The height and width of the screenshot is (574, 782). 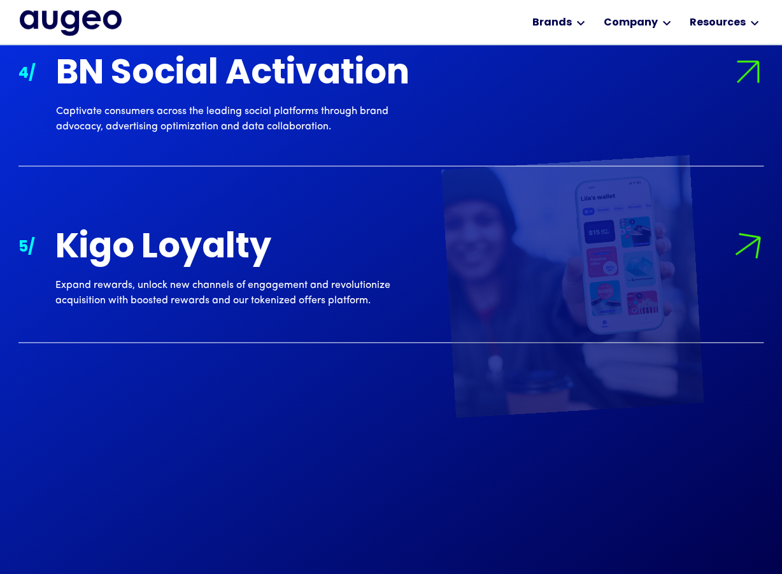 What do you see at coordinates (552, 23) in the screenshot?
I see `div: Brands` at bounding box center [552, 23].